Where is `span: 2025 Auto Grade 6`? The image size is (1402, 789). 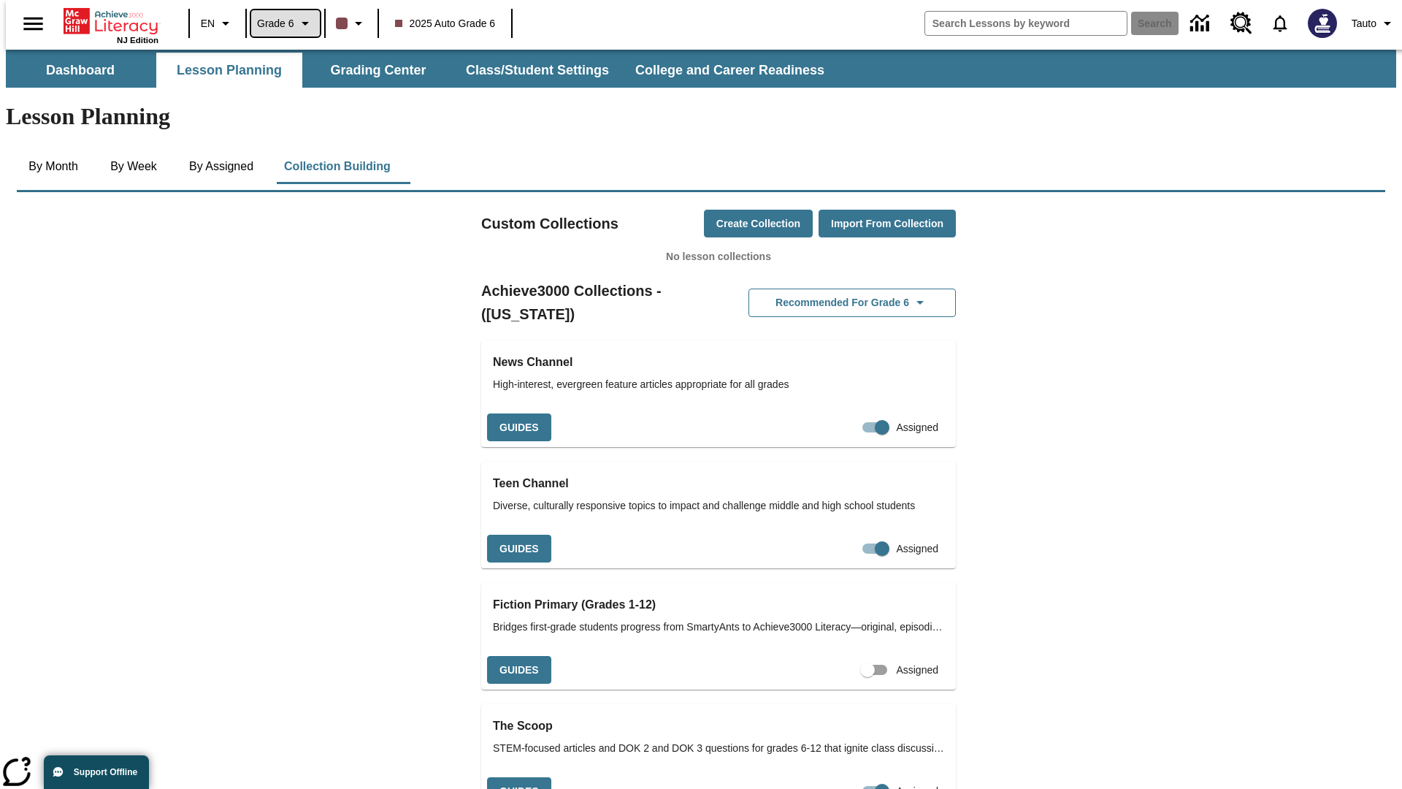 span: 2025 Auto Grade 6 is located at coordinates (445, 23).